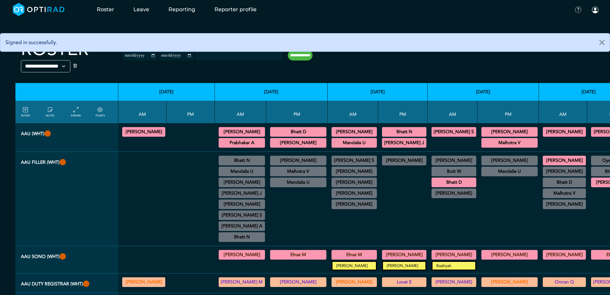  Describe the element at coordinates (144, 132) in the screenshot. I see `div: CT Trauma & Urgent/MRI Trauma & Urgent 08:30 - 15:30` at that location.